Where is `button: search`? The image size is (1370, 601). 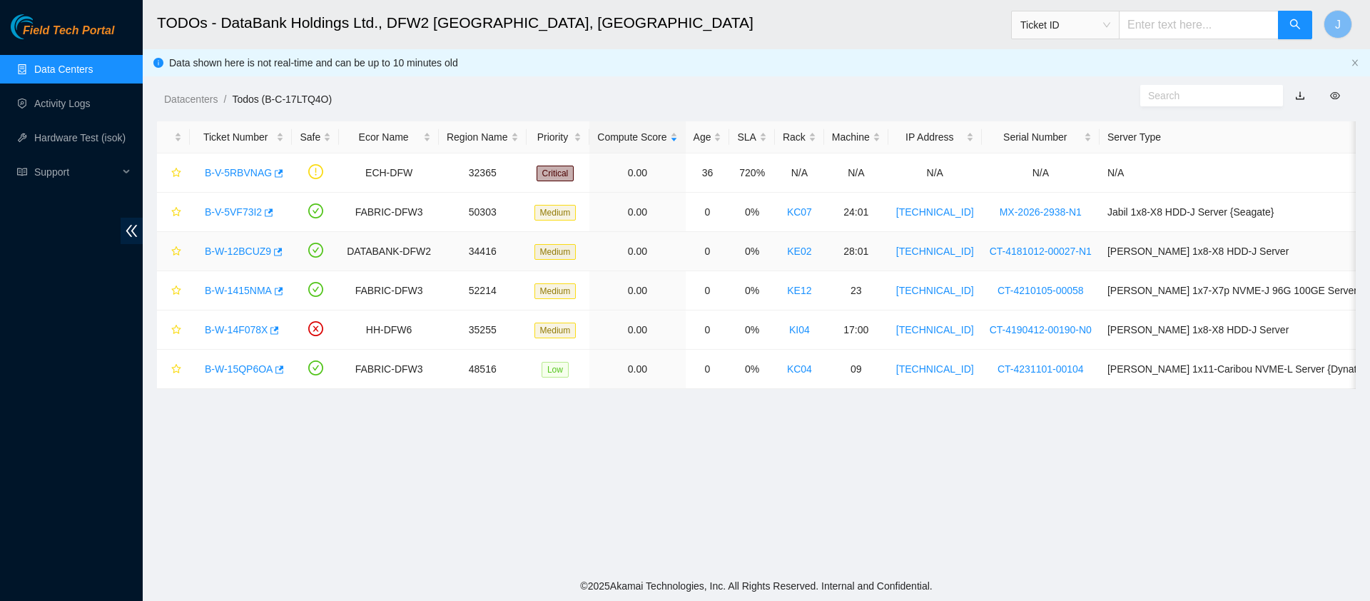 button: search is located at coordinates (1295, 25).